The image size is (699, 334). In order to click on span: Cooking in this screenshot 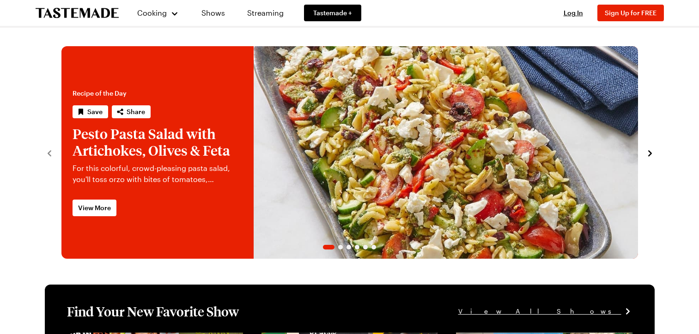, I will do `click(152, 12)`.